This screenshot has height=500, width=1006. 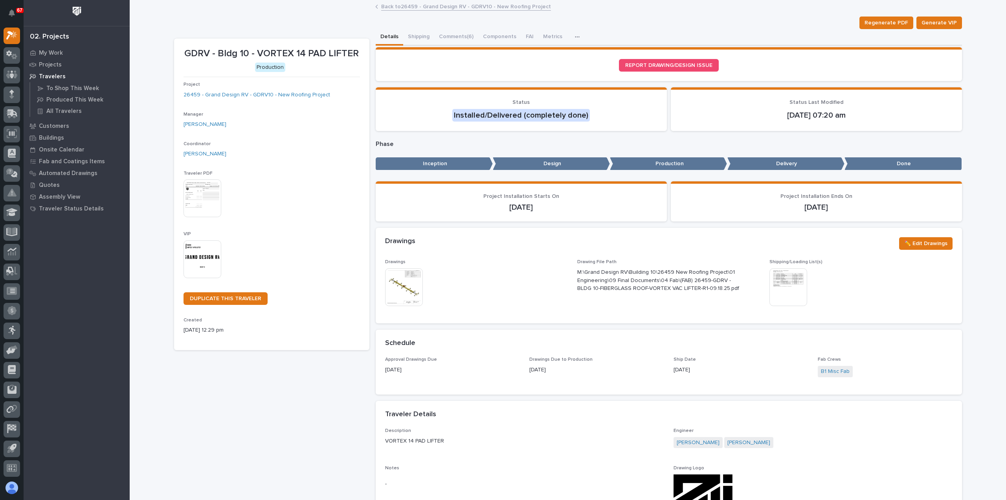 What do you see at coordinates (192, 85) in the screenshot?
I see `span: Project` at bounding box center [192, 85].